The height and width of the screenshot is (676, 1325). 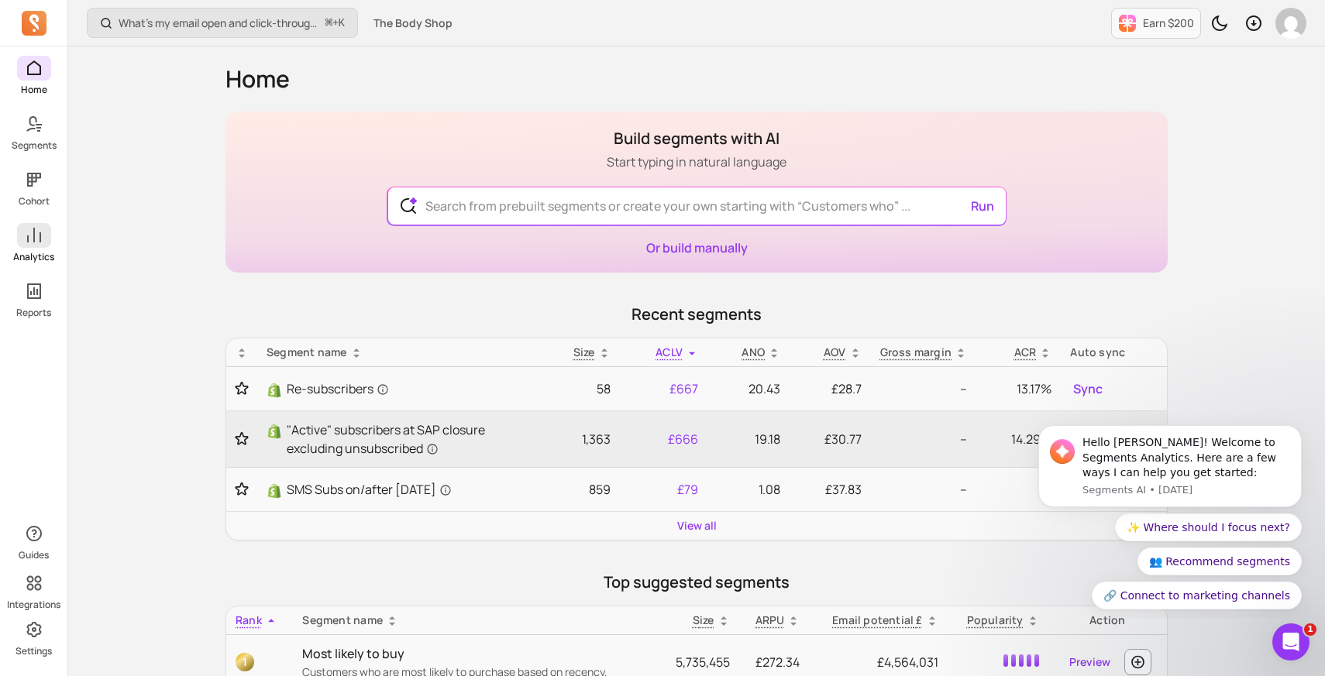 I want to click on p: 1.08, so click(x=748, y=490).